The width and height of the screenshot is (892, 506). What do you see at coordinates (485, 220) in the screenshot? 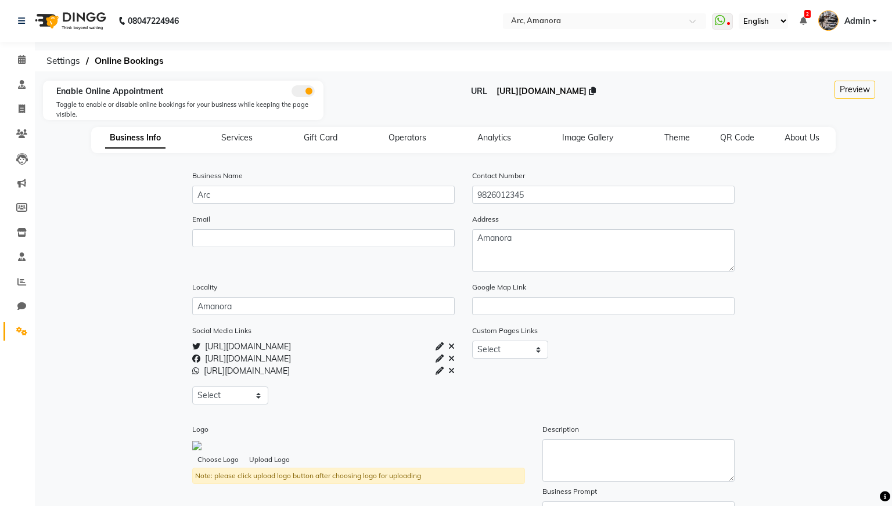
I see `label: Address` at bounding box center [485, 220].